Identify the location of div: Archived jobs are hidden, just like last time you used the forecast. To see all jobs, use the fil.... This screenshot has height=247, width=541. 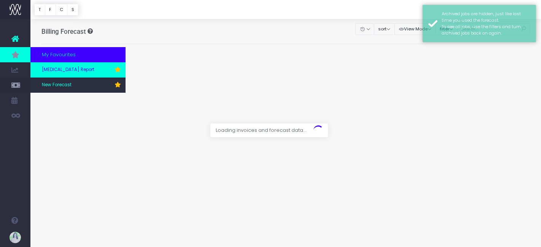
(486, 24).